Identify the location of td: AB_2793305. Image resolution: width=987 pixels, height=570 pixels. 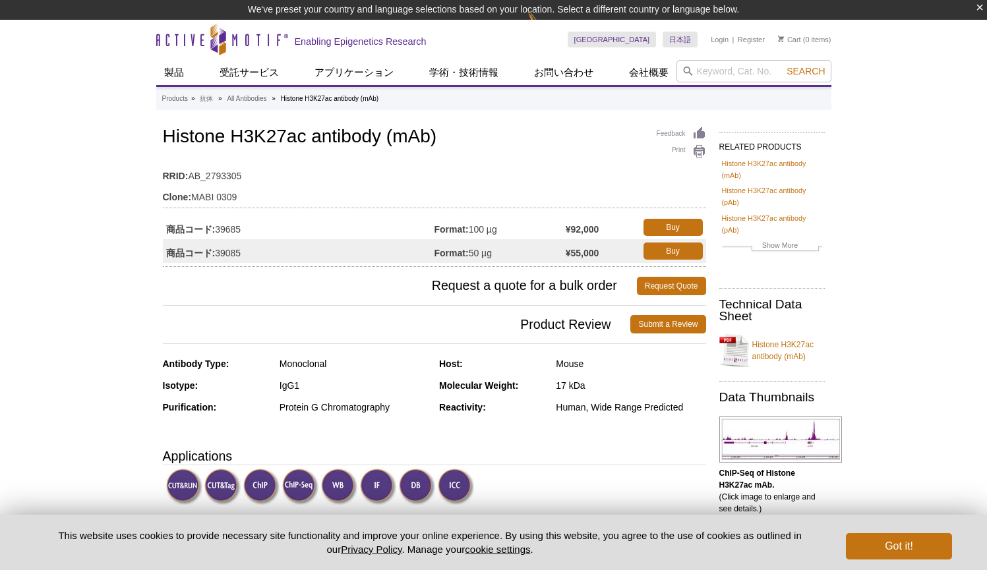
(434, 173).